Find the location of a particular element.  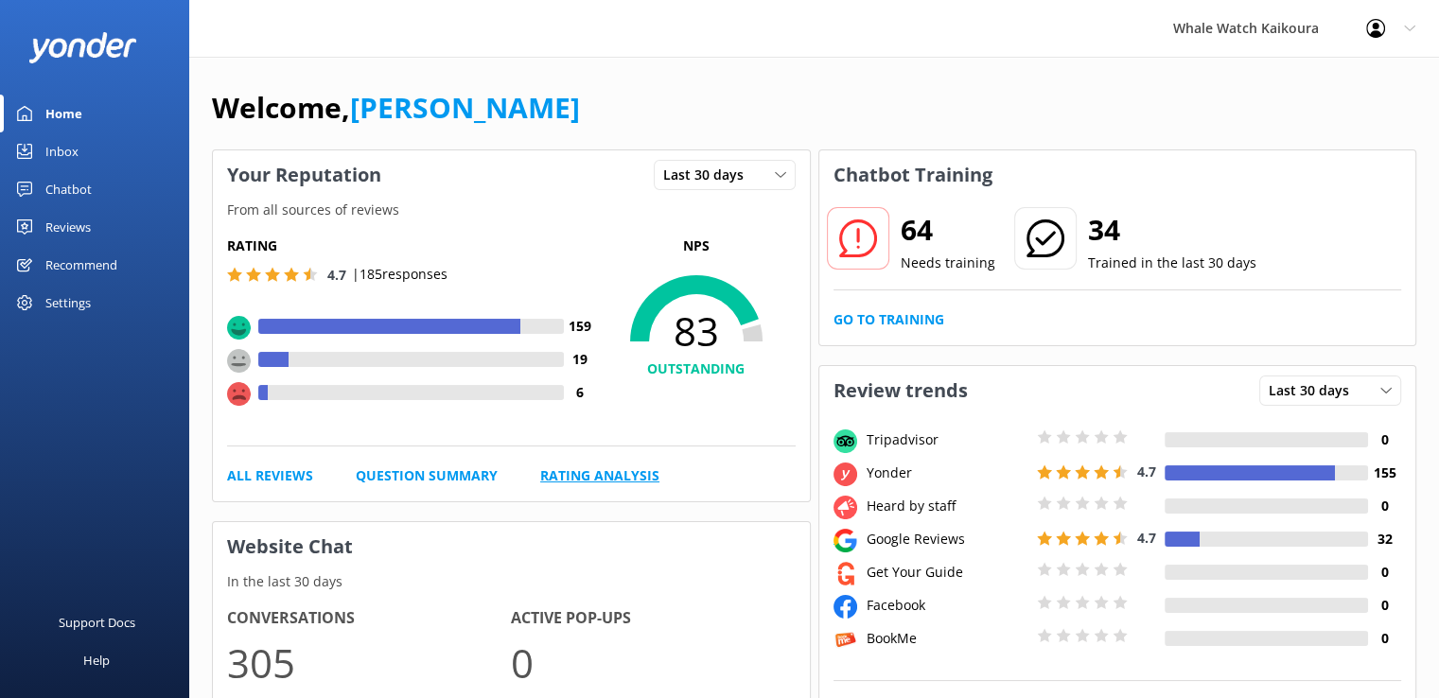

p: 0 is located at coordinates (653, 662).